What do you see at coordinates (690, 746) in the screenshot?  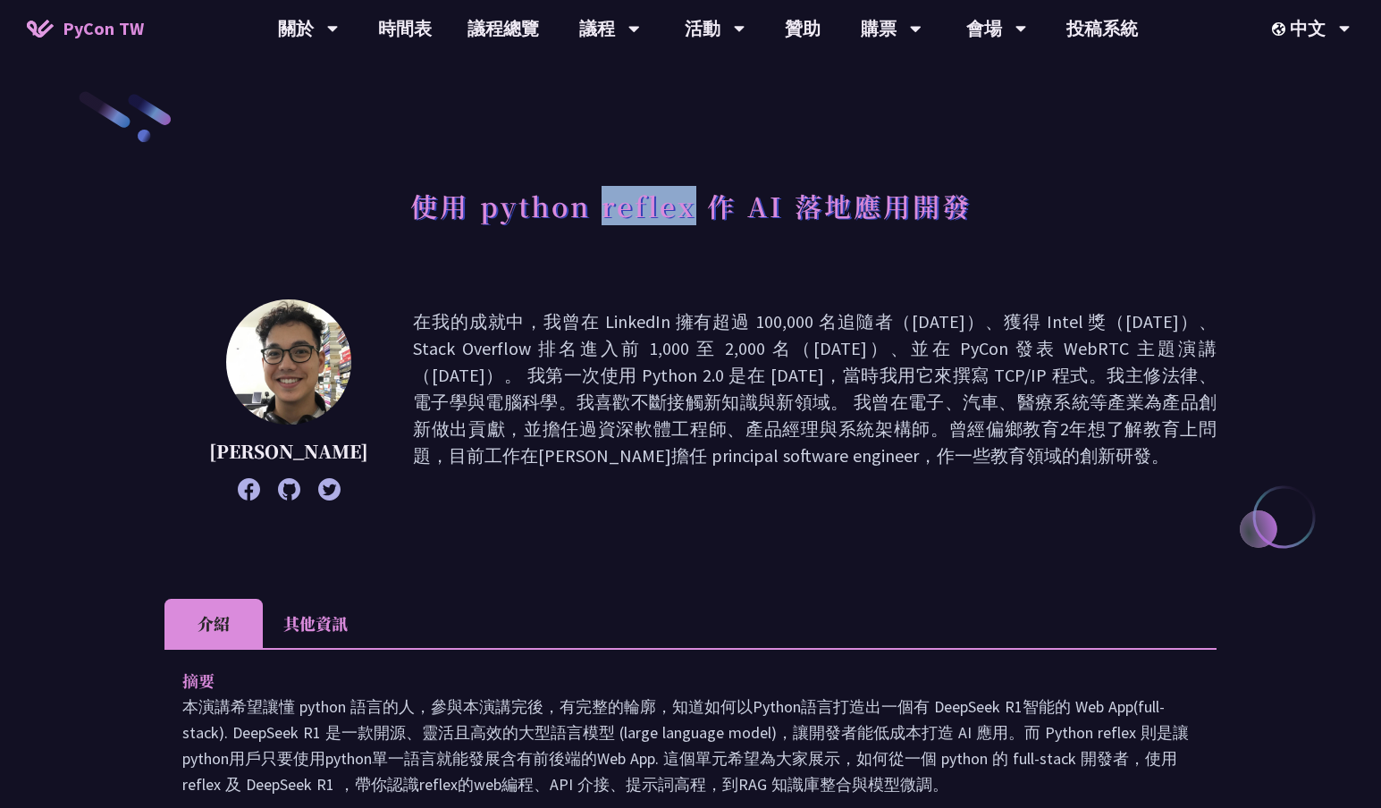 I see `p: 本演講希望讓懂 python 語言的人，參與本演講完後，有完整的輪廓，知道如何以Python語言打造出一個有 DeepSeek R1智能的 Web App(full-stack). DeepSe...` at bounding box center [690, 746].